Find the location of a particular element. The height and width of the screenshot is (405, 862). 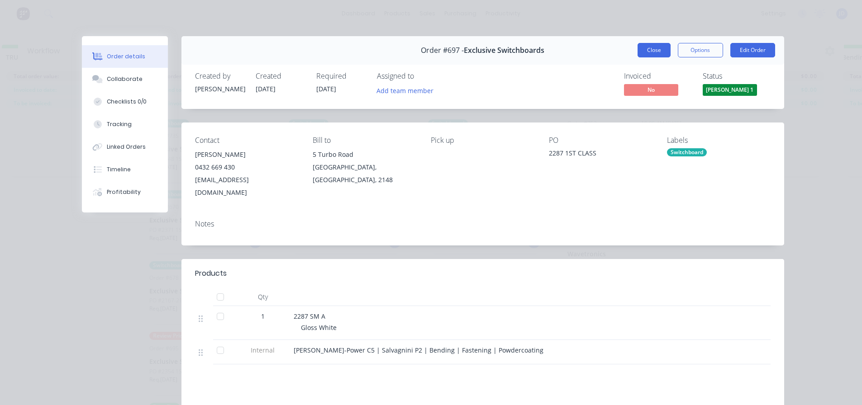

div: Created is located at coordinates (281, 76).